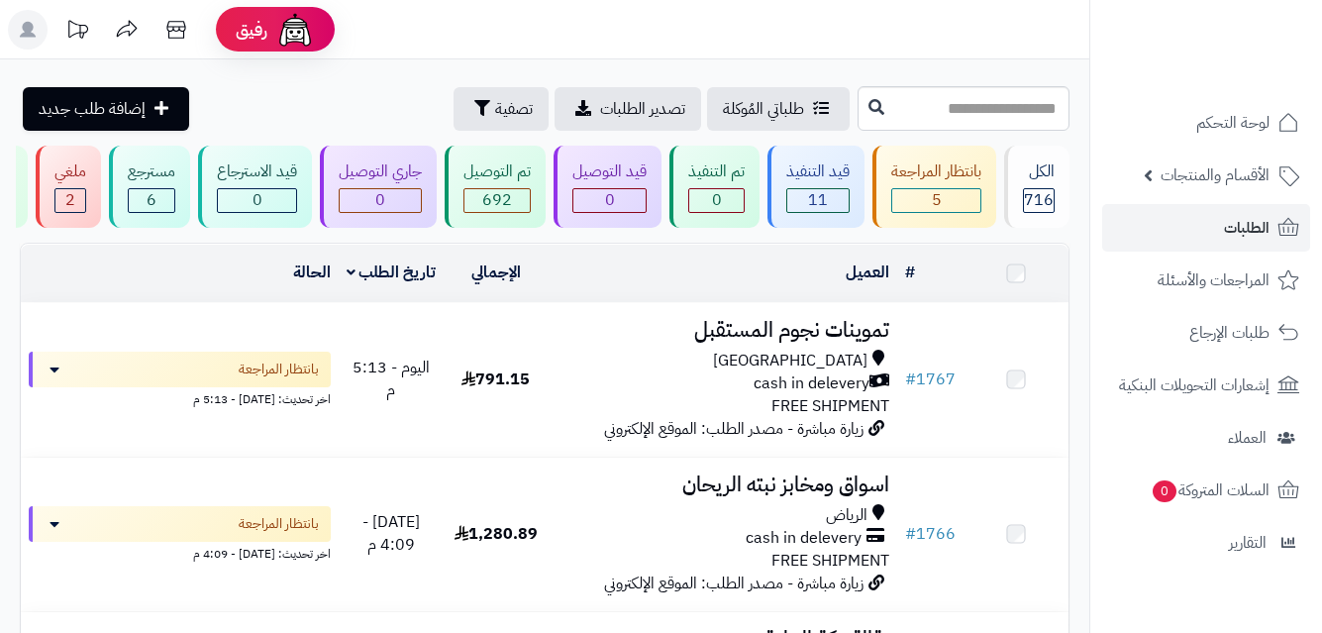 The height and width of the screenshot is (633, 1322). What do you see at coordinates (723, 330) in the screenshot?
I see `h3: تموينات نجوم المستقبل` at bounding box center [723, 330].